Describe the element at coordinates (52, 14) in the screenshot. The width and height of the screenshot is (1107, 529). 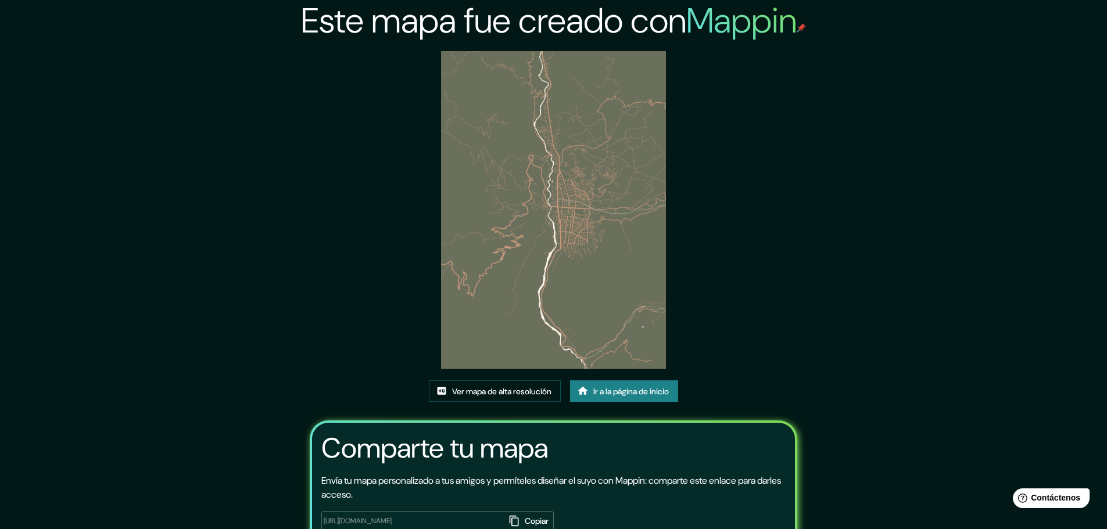
I see `font: Contáctenos` at that location.